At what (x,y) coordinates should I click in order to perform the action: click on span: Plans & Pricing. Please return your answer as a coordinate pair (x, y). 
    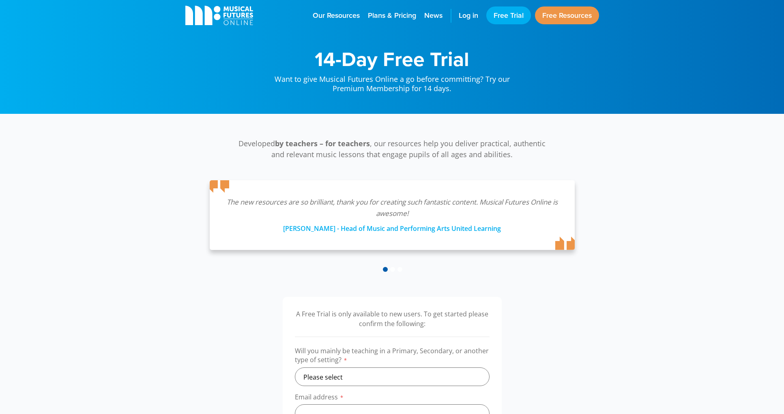
    Looking at the image, I should click on (392, 15).